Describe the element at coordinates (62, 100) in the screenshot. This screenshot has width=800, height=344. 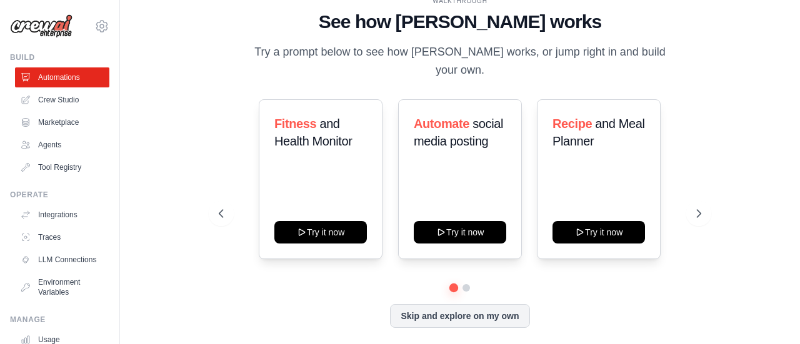
I see `a: Crew Studio` at that location.